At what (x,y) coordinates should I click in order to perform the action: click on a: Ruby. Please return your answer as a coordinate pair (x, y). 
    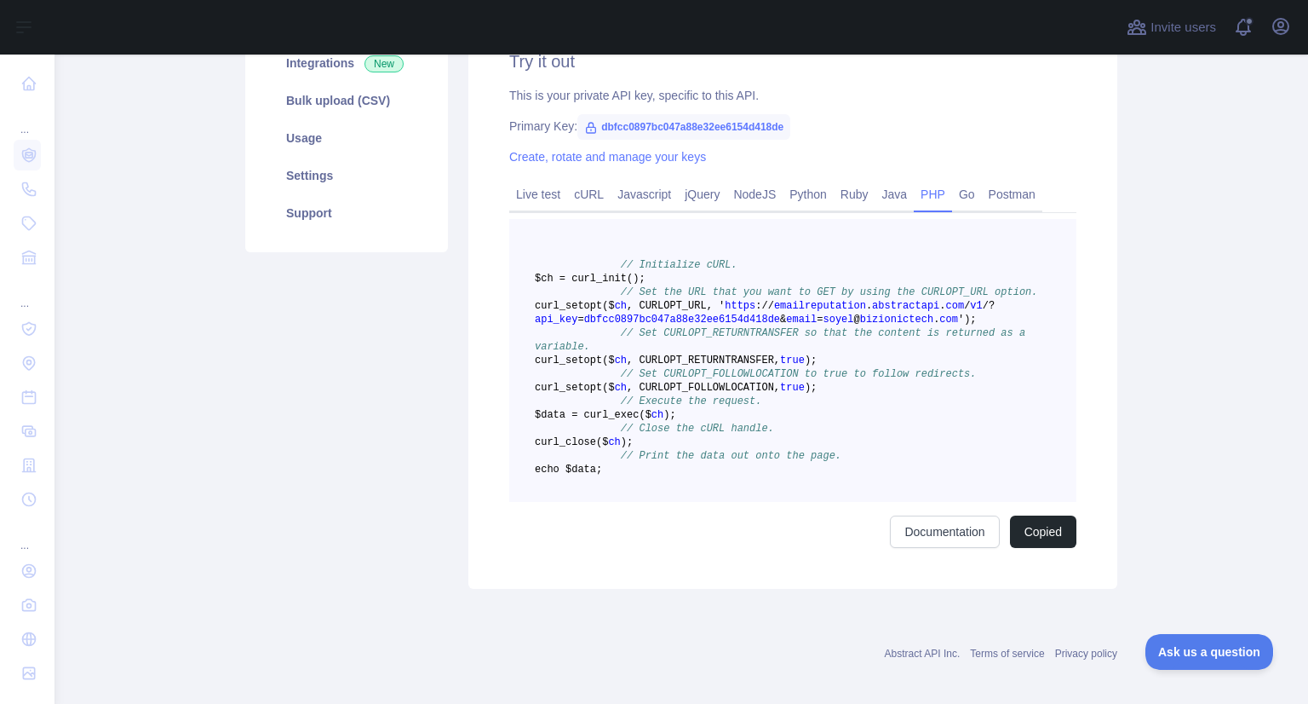
    Looking at the image, I should click on (854, 194).